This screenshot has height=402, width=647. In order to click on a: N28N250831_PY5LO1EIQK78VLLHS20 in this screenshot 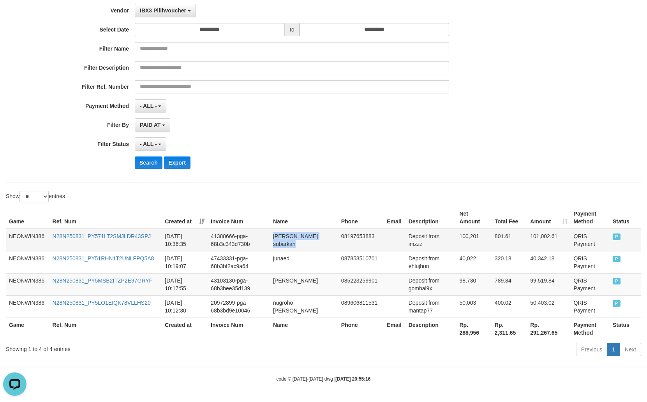, I will do `click(102, 303)`.